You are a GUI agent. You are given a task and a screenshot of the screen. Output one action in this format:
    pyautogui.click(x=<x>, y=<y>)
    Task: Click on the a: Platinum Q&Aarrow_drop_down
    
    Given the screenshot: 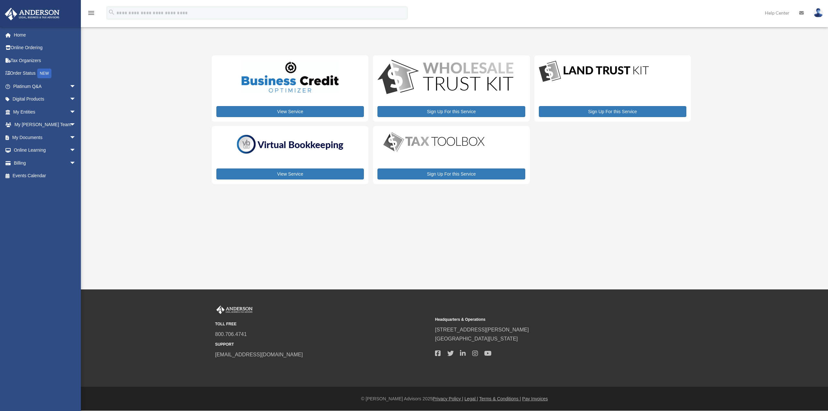 What is the action you would take?
    pyautogui.click(x=45, y=86)
    